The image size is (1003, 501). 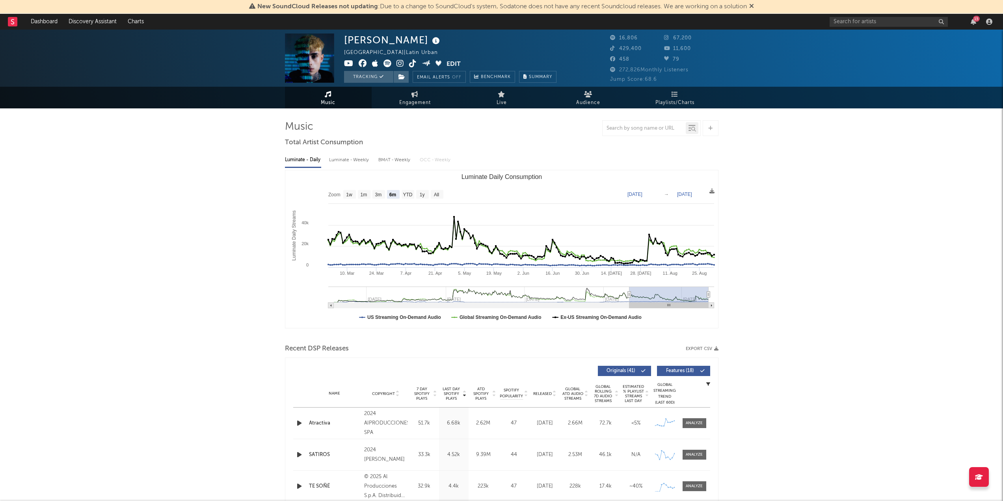 What do you see at coordinates (626, 48) in the screenshot?
I see `span: 429,400` at bounding box center [626, 48].